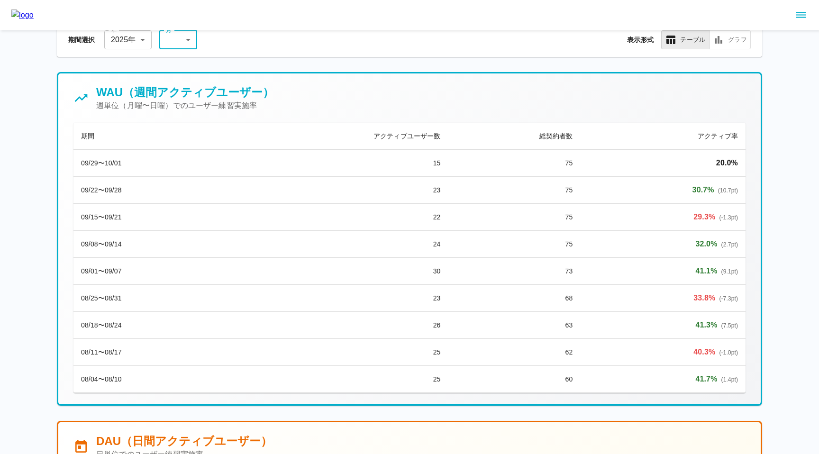 Image resolution: width=819 pixels, height=454 pixels. Describe the element at coordinates (730, 380) in the screenshot. I see `span: ( 1.4 pt)` at that location.